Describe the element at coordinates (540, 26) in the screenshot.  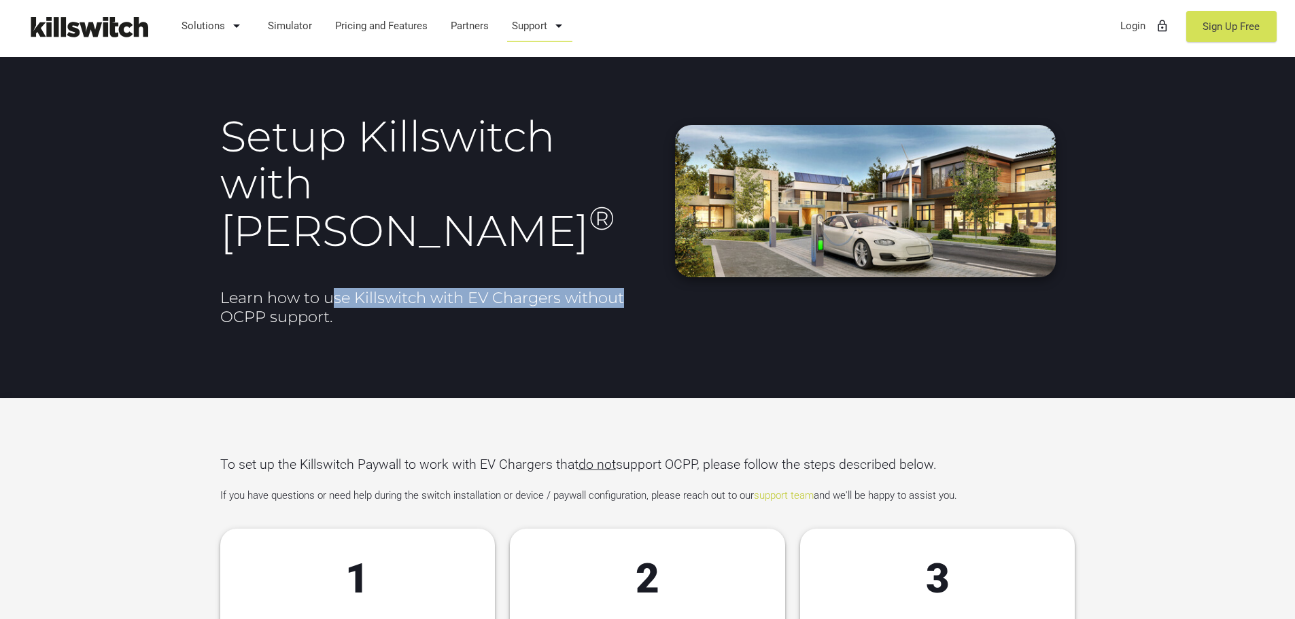
I see `a: Support` at that location.